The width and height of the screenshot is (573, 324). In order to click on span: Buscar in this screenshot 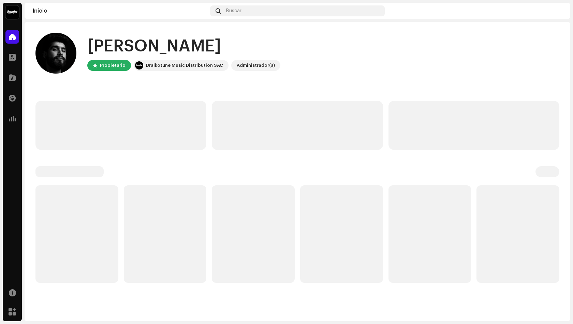, I will do `click(234, 11)`.